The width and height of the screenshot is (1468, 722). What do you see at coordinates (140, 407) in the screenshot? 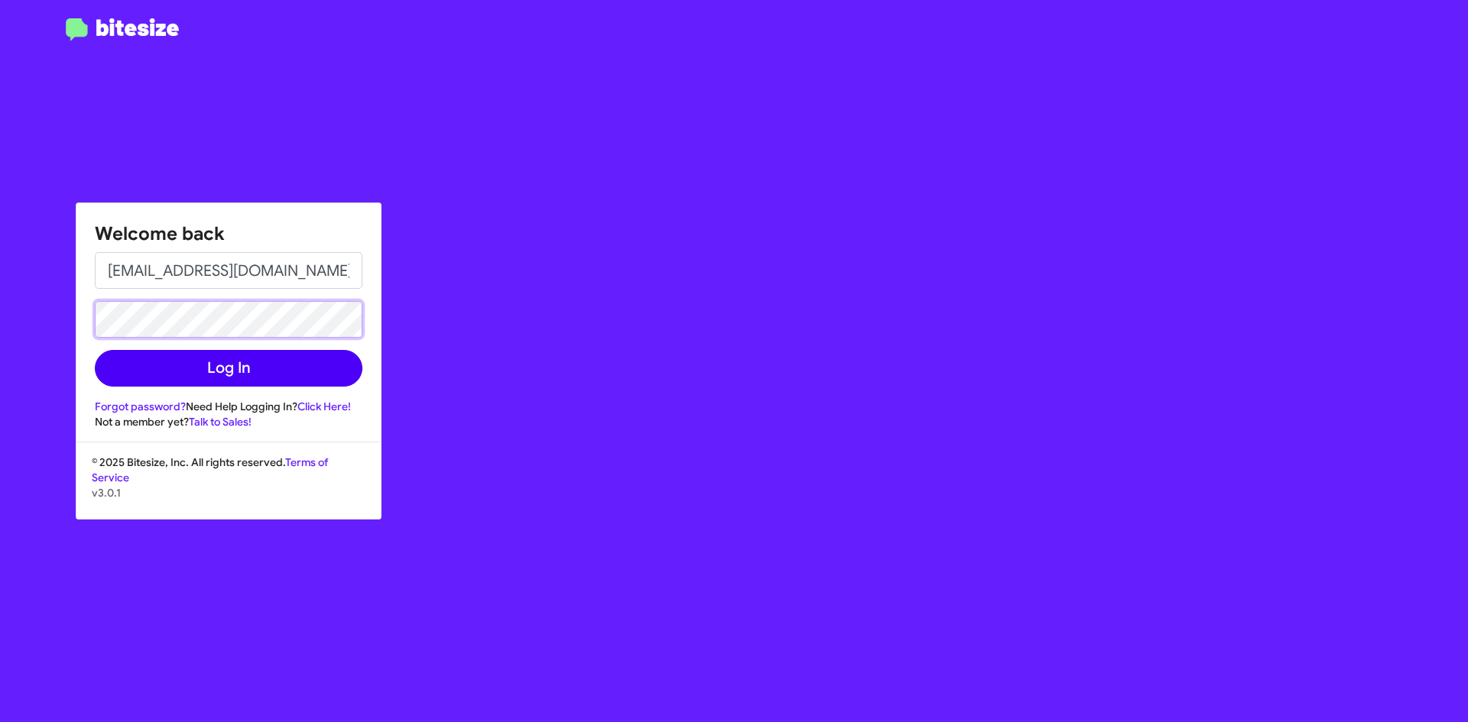
I see `a: Forgot password?` at bounding box center [140, 407].